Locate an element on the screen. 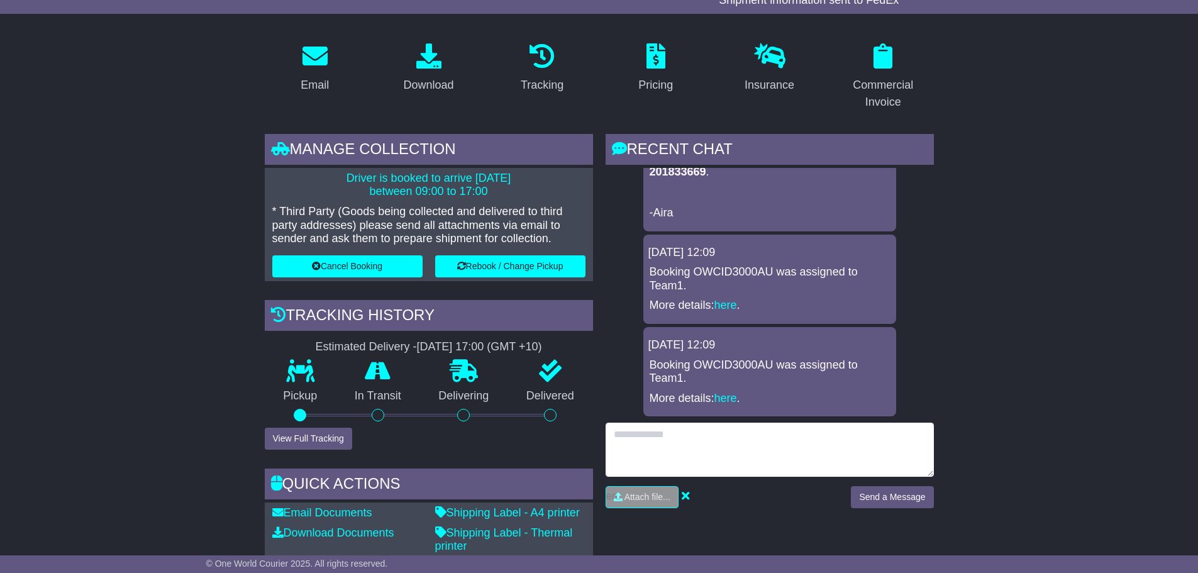 The height and width of the screenshot is (573, 1198). p: In Transit is located at coordinates (378, 396).